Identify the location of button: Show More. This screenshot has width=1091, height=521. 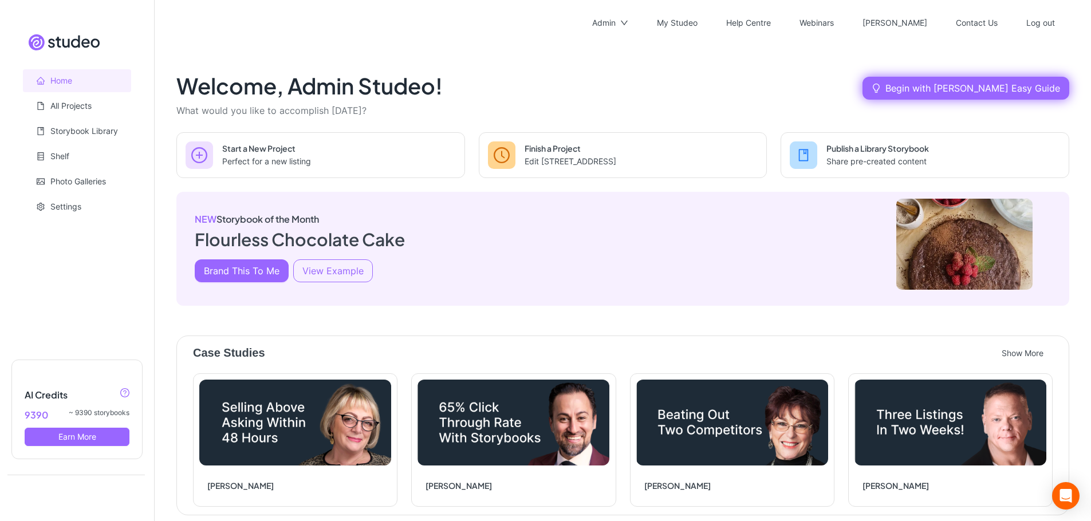
(1023, 353).